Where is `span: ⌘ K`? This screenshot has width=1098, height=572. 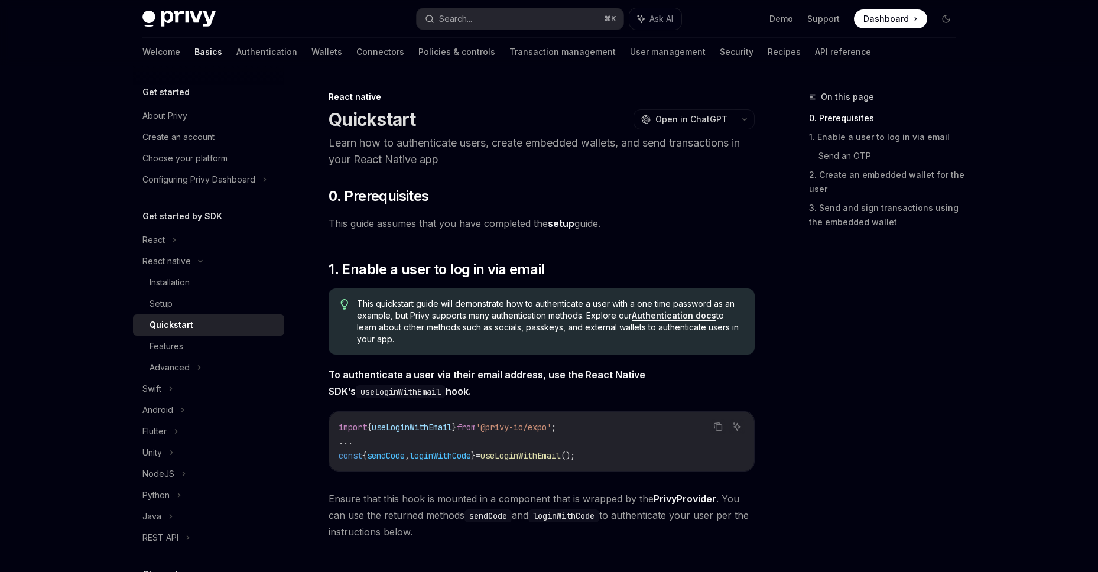 span: ⌘ K is located at coordinates (610, 19).